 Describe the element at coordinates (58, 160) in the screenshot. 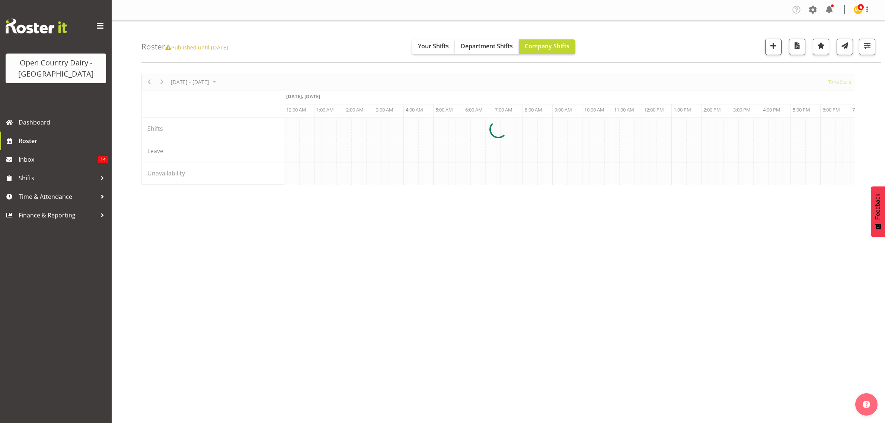

I see `span: Inbox` at that location.